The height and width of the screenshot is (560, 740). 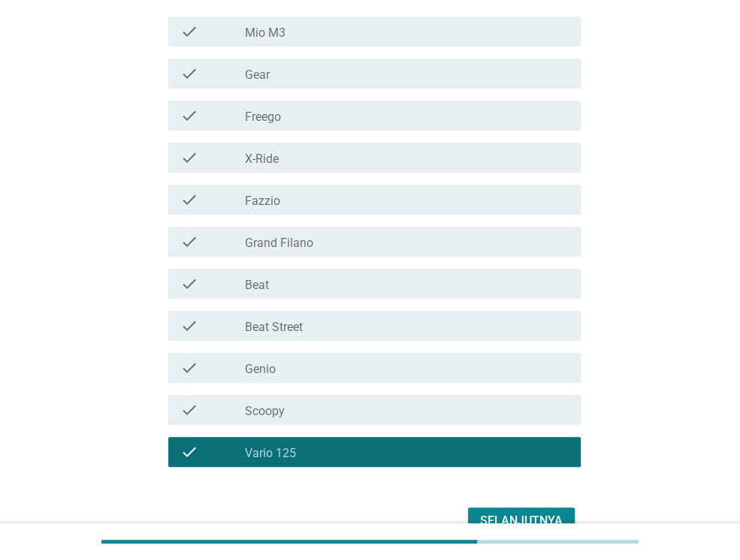 What do you see at coordinates (273, 327) in the screenshot?
I see `label: Beat Street` at bounding box center [273, 327].